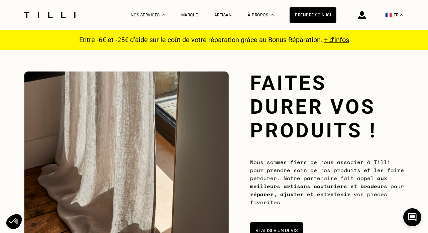  Describe the element at coordinates (336, 40) in the screenshot. I see `span: + d’infos` at that location.